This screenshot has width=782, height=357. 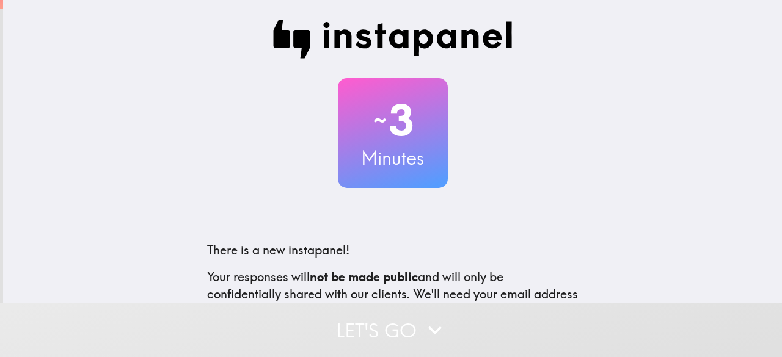 I want to click on b: not be made public, so click(x=363, y=277).